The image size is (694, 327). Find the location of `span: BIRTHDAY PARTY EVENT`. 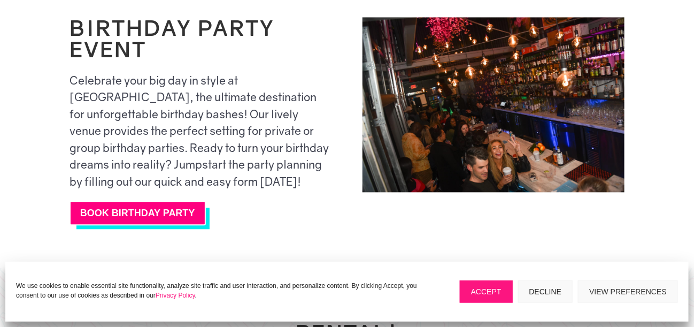

span: BIRTHDAY PARTY EVENT is located at coordinates (172, 39).